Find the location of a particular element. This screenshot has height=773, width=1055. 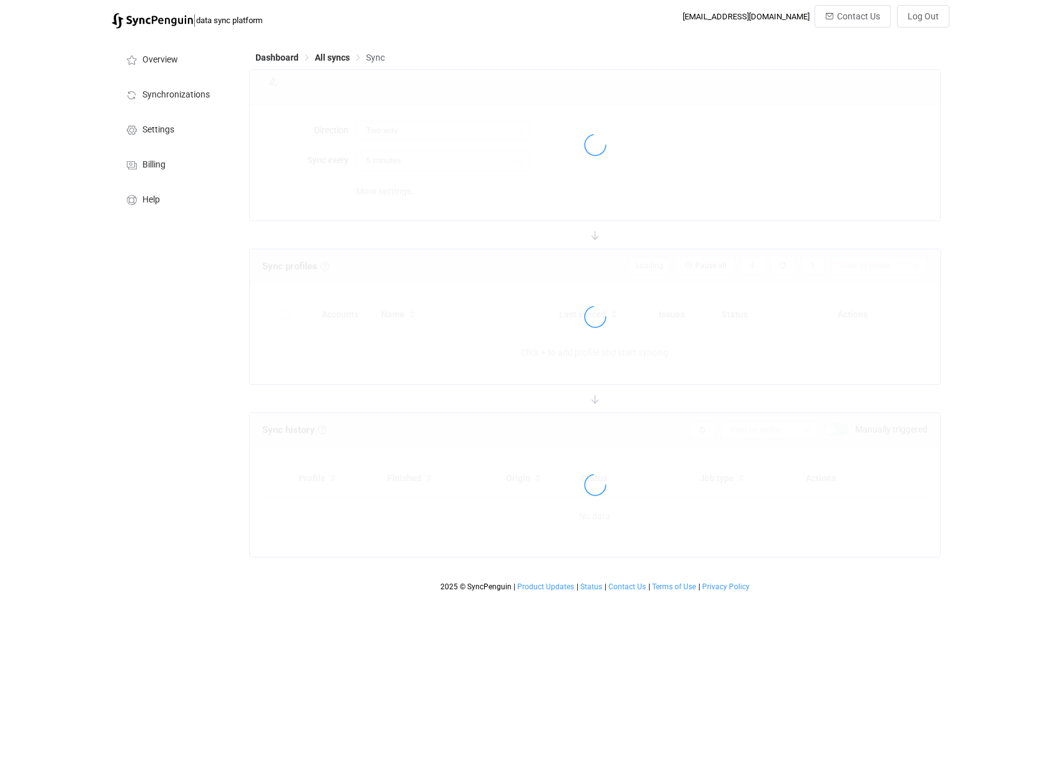

div: Breadcrumb is located at coordinates (320, 57).